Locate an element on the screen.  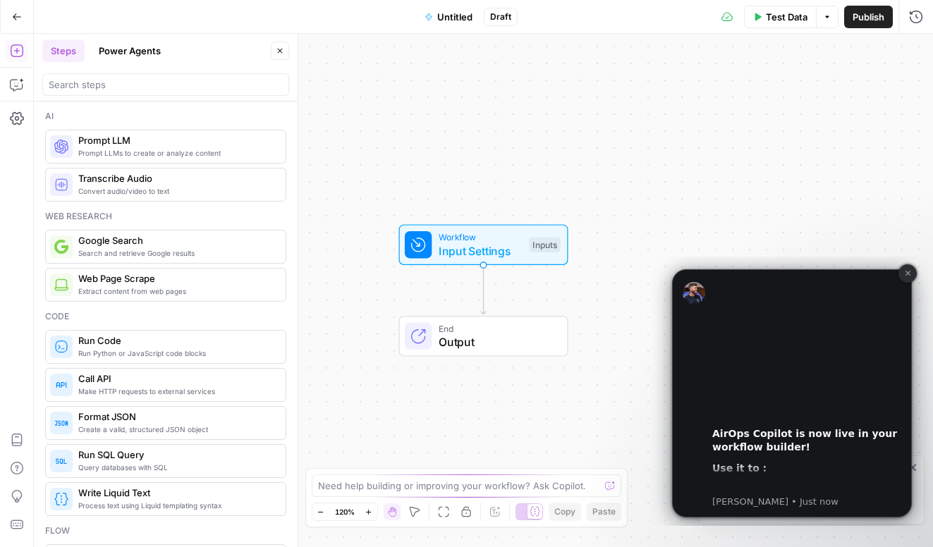
button: Steps is located at coordinates (63, 51).